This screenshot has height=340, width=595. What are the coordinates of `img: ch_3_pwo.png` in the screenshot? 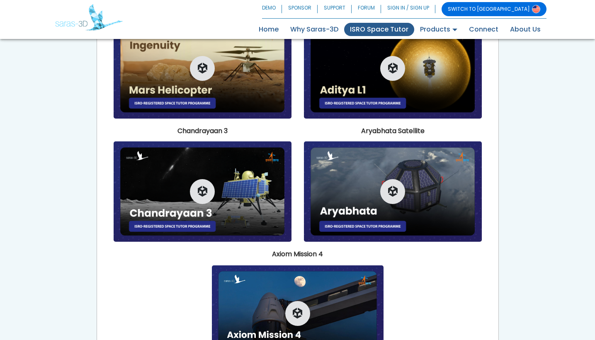 It's located at (202, 191).